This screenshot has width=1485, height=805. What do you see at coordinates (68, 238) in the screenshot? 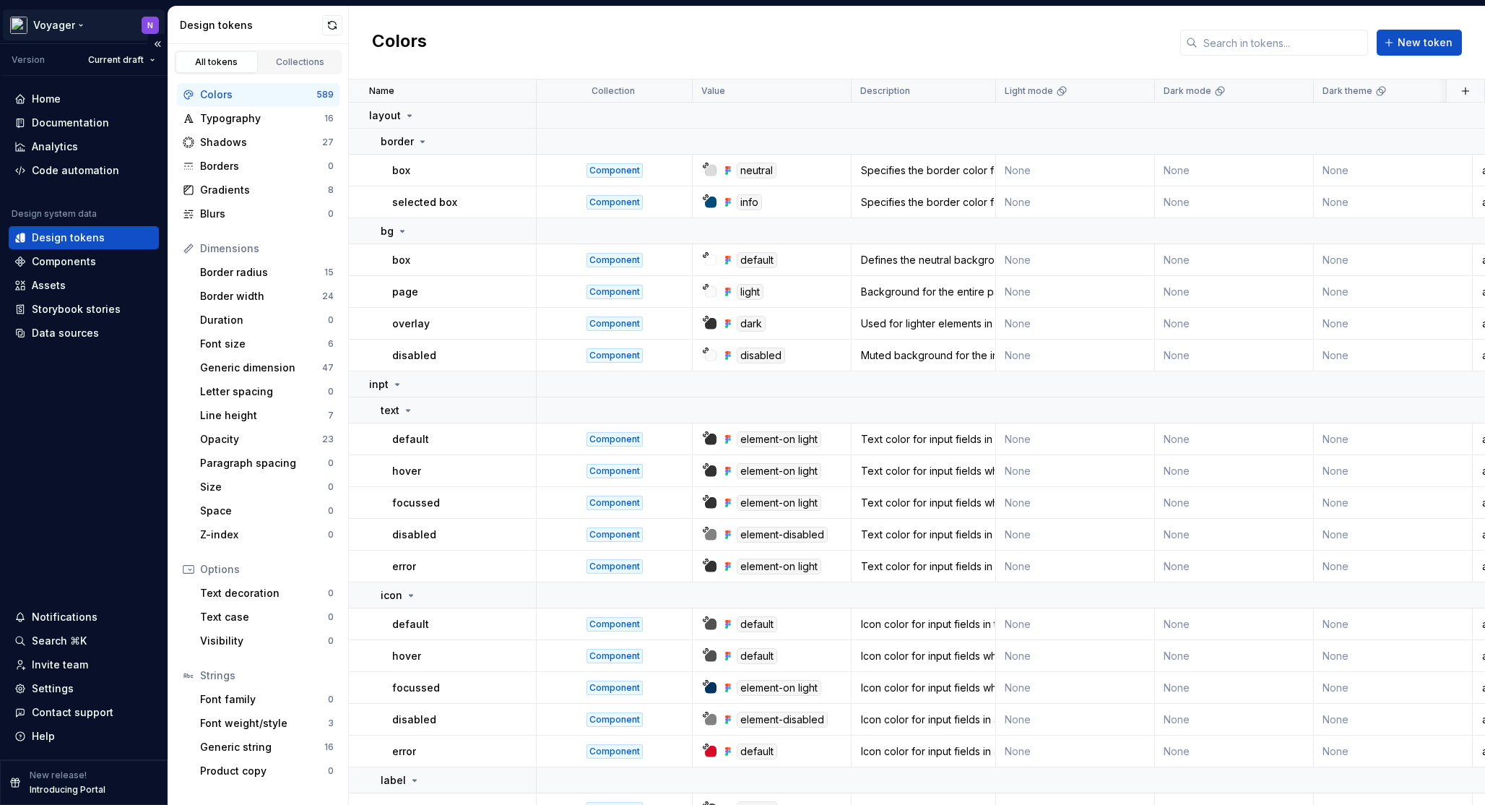
I see `div: Design tokens` at bounding box center [68, 238].